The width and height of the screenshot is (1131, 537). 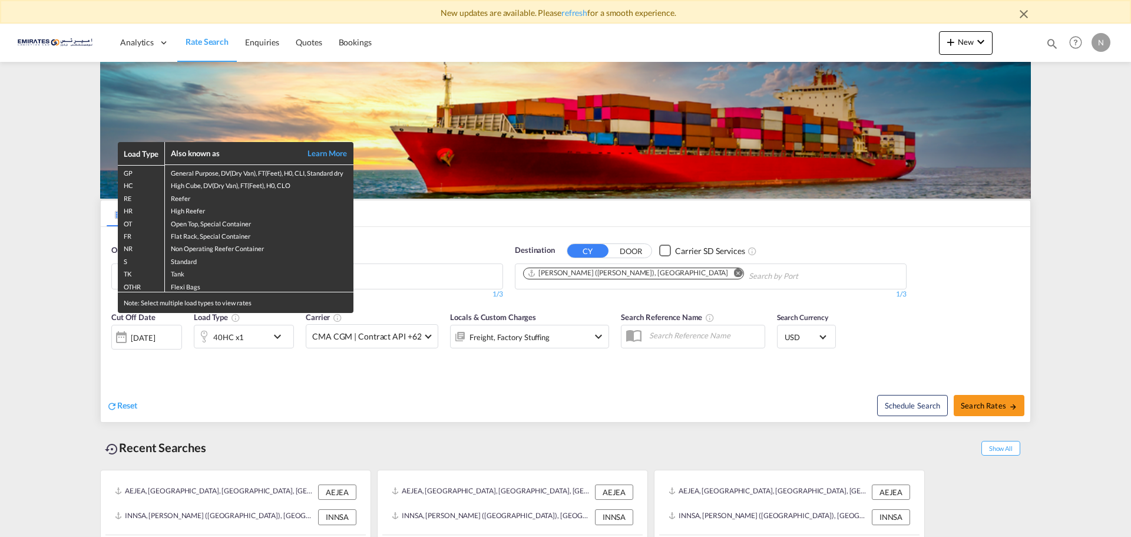 I want to click on td: GP, so click(x=141, y=171).